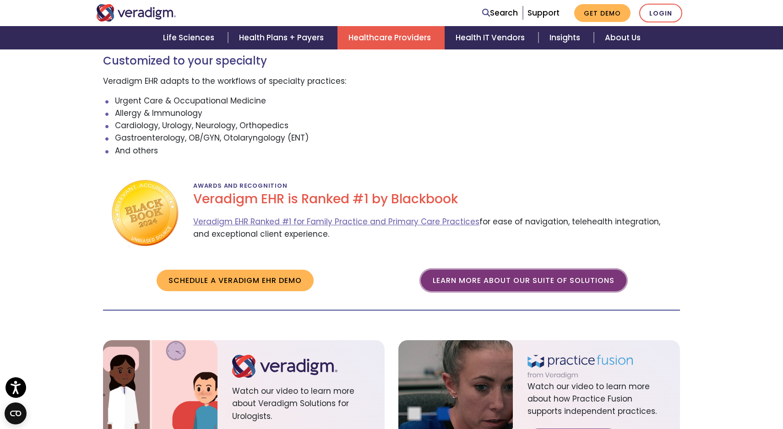 Image resolution: width=783 pixels, height=429 pixels. Describe the element at coordinates (433, 231) in the screenshot. I see `span: for ease of navigation, telehealth integration, and exceptional client experience.` at that location.